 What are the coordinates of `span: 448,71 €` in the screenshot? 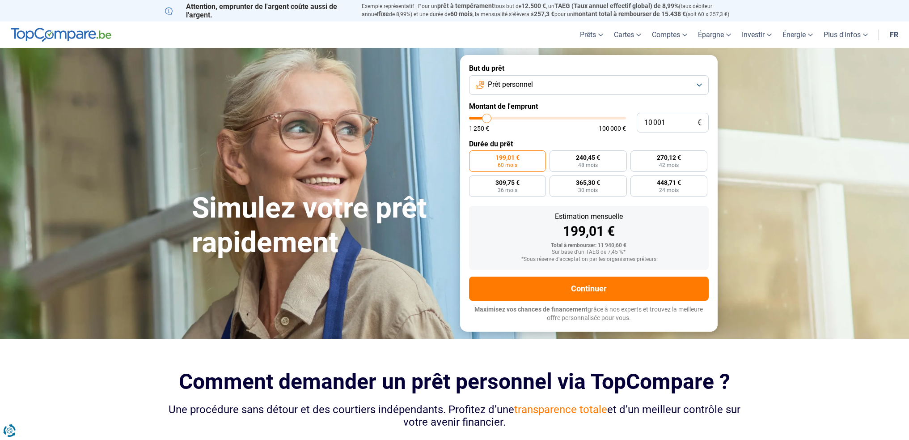 It's located at (669, 183).